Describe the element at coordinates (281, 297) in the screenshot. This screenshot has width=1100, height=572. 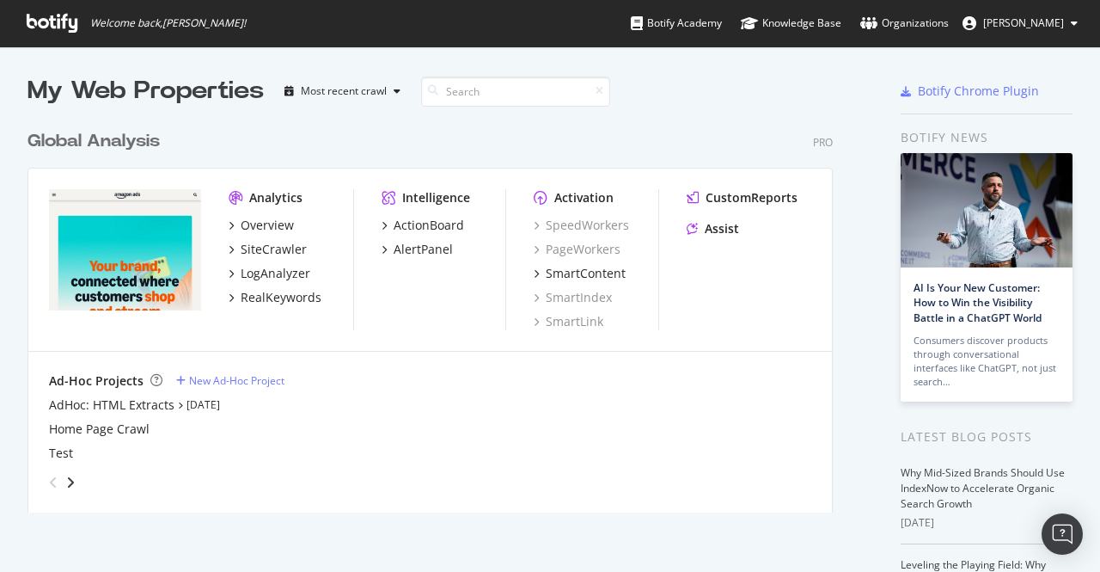
I see `div: RealKeywords` at that location.